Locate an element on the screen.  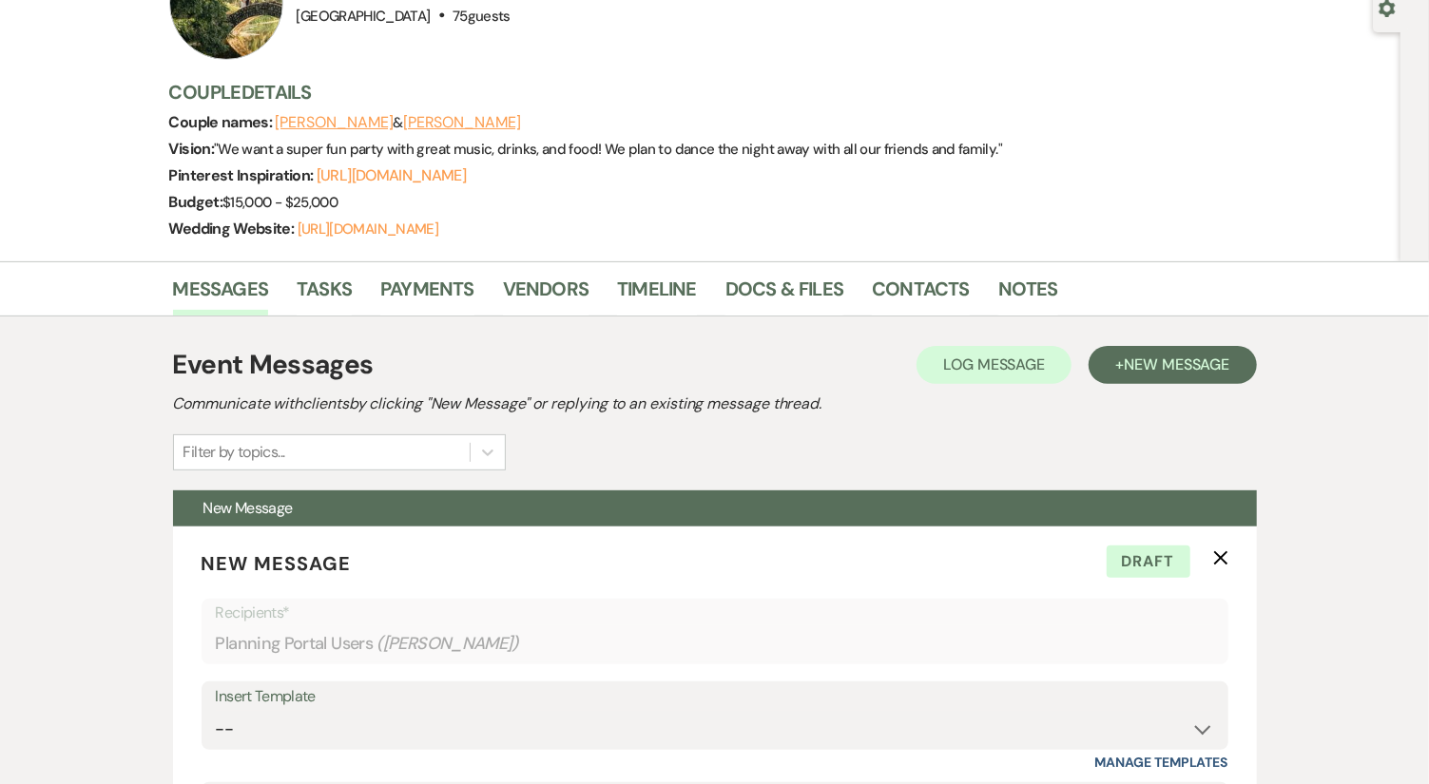
a: Payments is located at coordinates (427, 295).